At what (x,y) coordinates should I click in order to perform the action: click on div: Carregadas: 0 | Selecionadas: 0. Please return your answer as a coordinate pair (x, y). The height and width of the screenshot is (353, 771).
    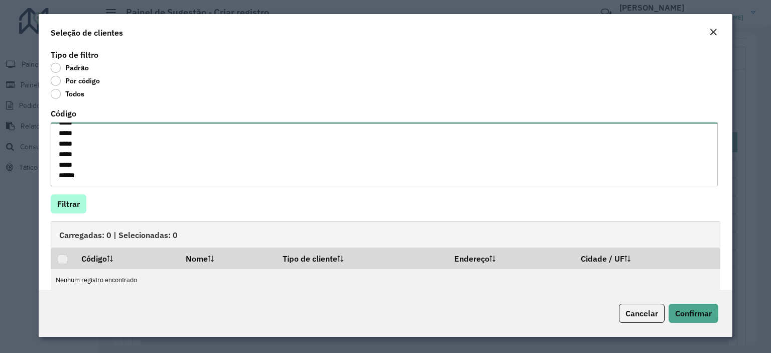
    Looking at the image, I should click on (386, 234).